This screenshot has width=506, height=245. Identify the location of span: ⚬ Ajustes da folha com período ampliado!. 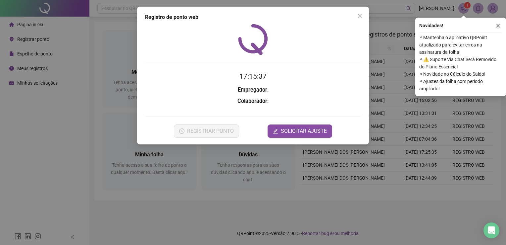
(461, 85).